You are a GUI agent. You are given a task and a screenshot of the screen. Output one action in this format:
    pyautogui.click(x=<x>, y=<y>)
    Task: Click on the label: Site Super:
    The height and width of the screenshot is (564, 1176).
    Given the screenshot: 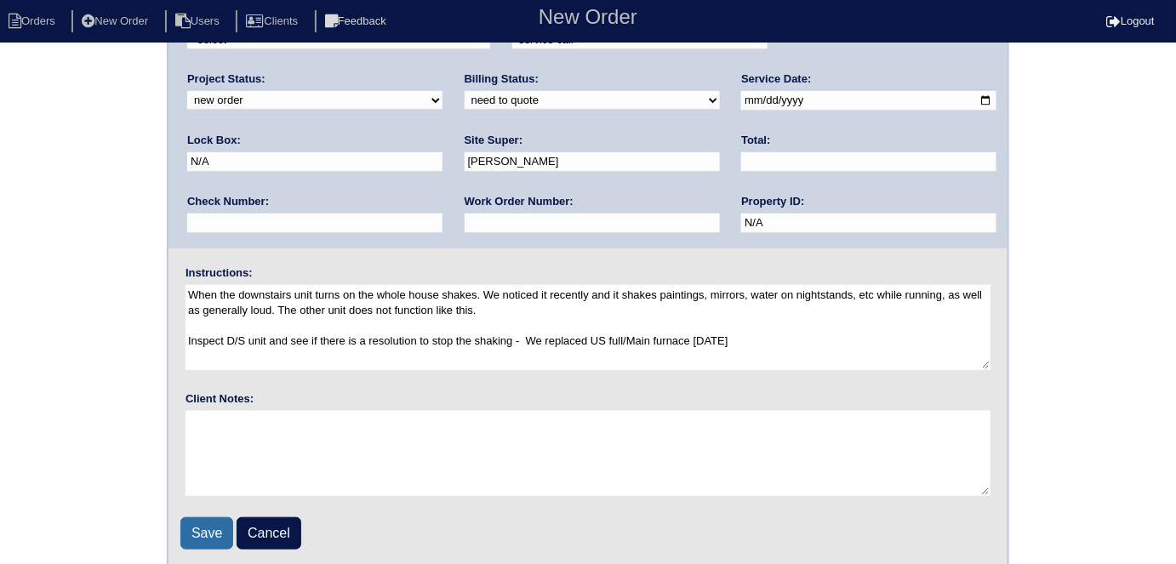 What is the action you would take?
    pyautogui.click(x=493, y=140)
    